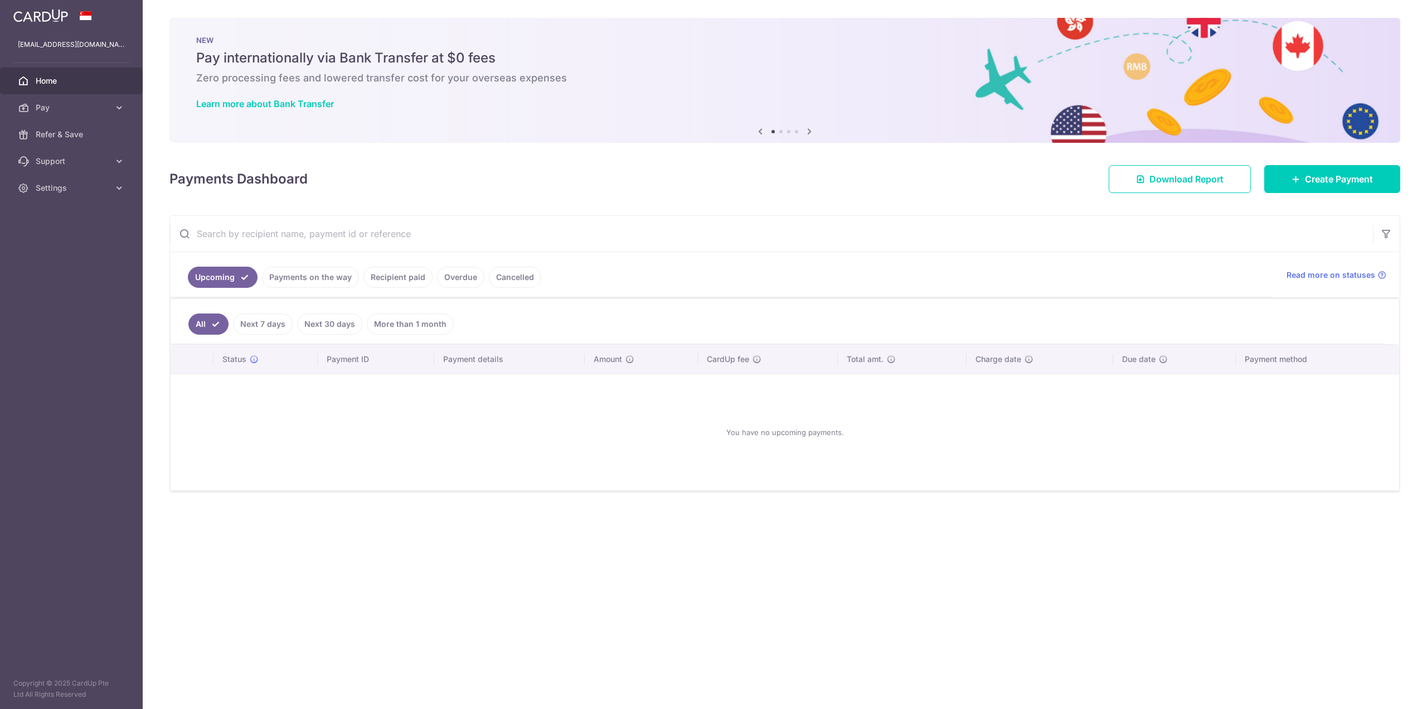 This screenshot has height=709, width=1427. What do you see at coordinates (239, 179) in the screenshot?
I see `h4: Payments Dashboard` at bounding box center [239, 179].